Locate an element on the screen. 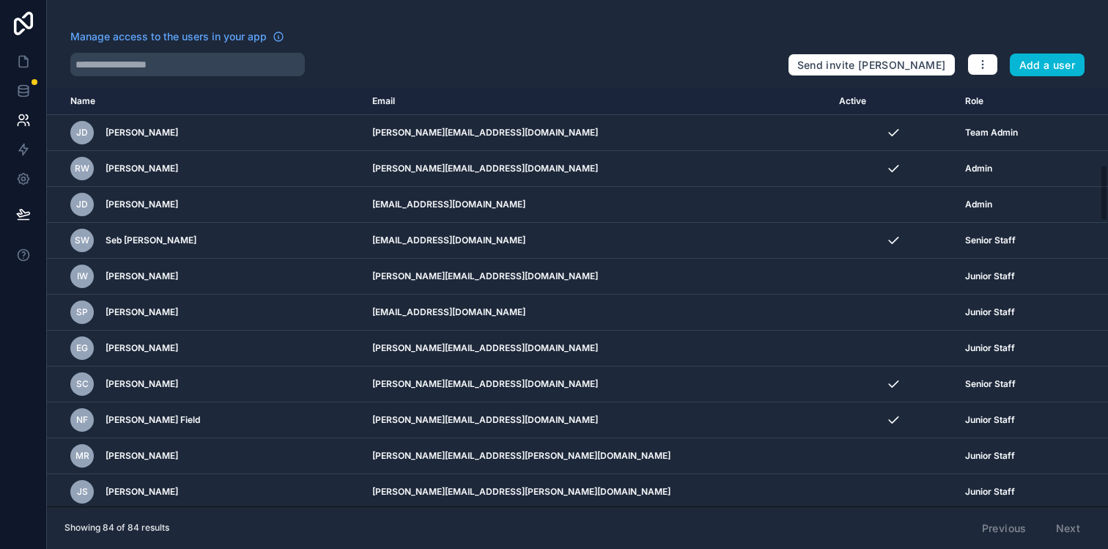 This screenshot has width=1108, height=549. a: Add a user is located at coordinates (1047, 65).